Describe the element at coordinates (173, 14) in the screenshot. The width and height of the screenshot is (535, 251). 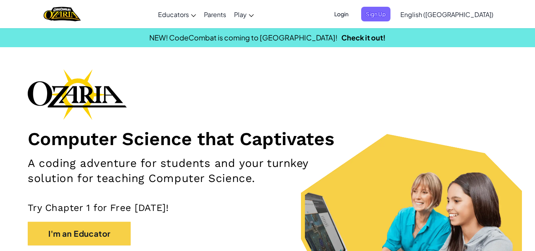
I see `span: Educators` at that location.